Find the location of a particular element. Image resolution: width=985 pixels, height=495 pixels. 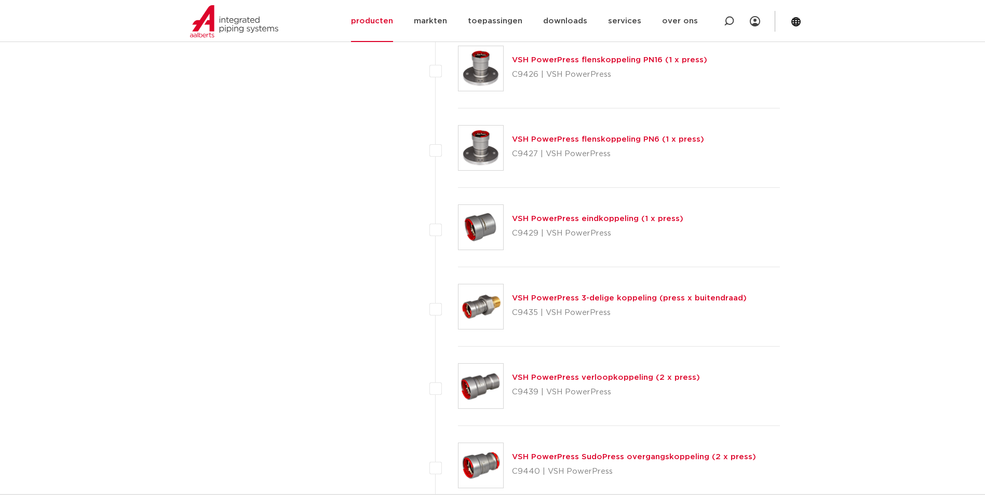

img: Thumbnail for VSH PowerPress flenskoppeling PN6 (1 x press) is located at coordinates (481, 148).